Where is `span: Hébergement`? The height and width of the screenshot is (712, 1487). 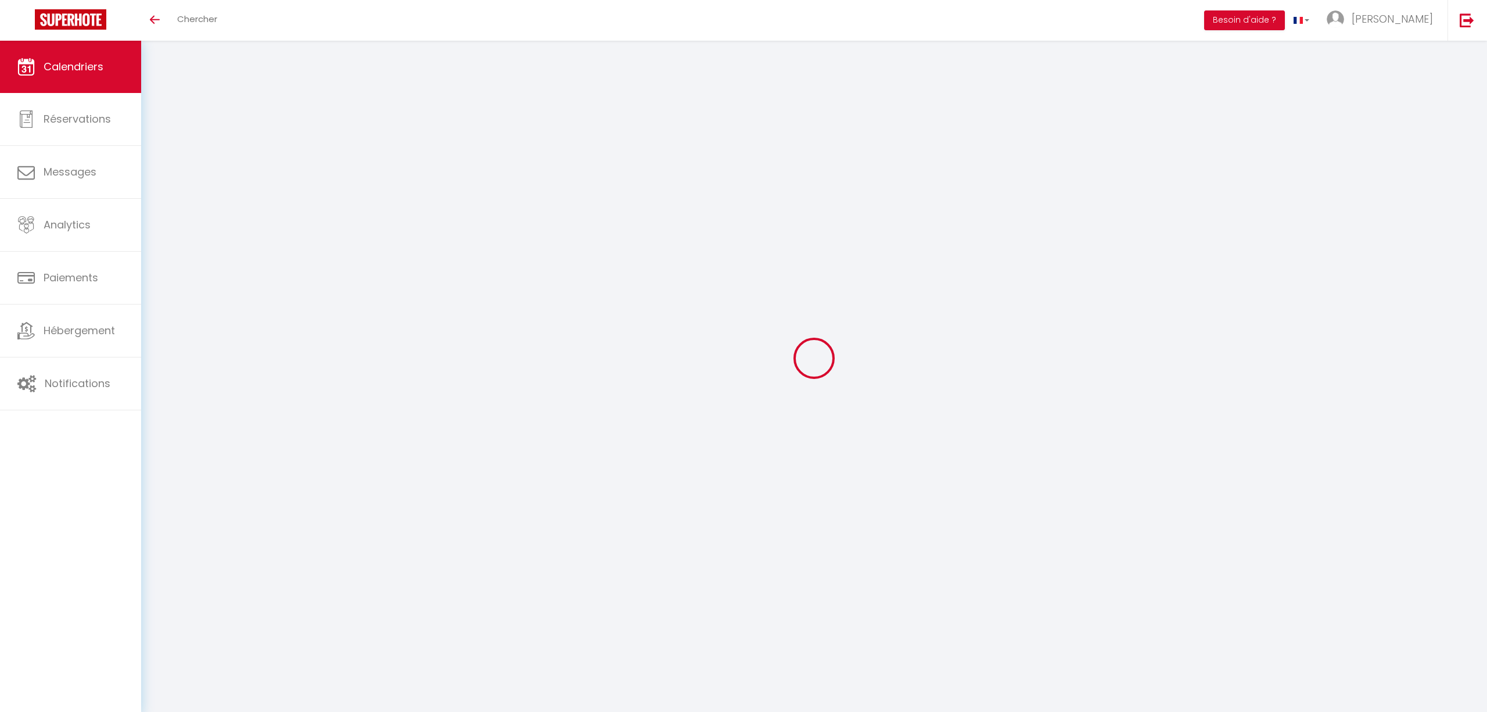
span: Hébergement is located at coordinates (79, 330).